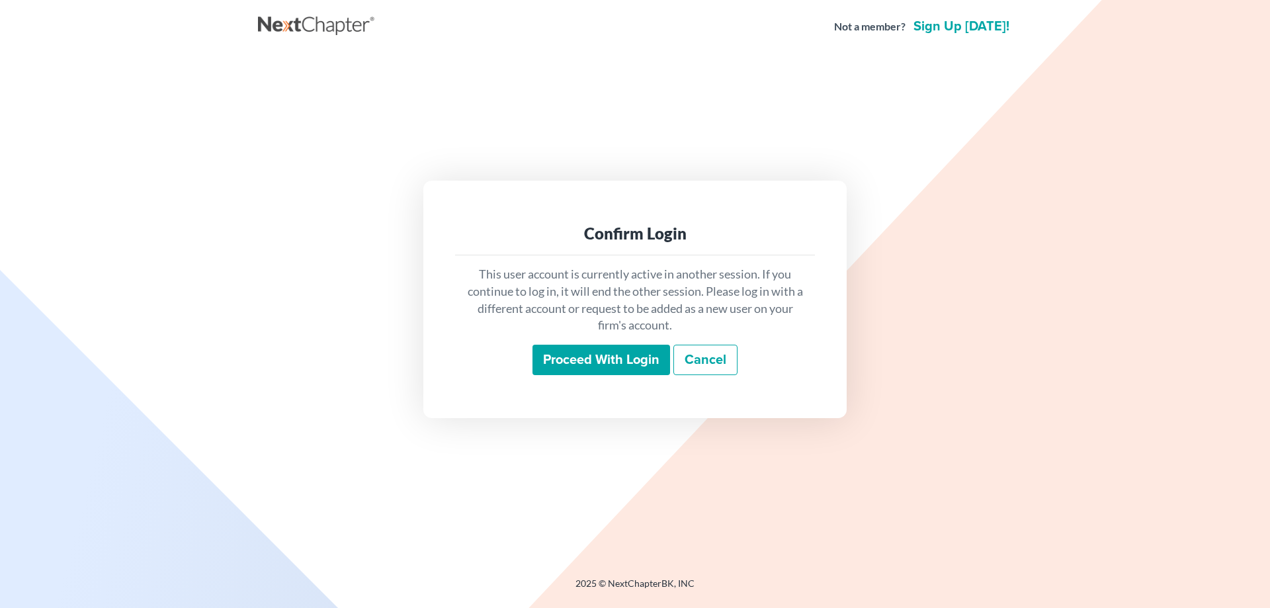 This screenshot has width=1270, height=608. I want to click on p: This user account is currently active in another session. If you continue to log in, it will end ..., so click(635, 300).